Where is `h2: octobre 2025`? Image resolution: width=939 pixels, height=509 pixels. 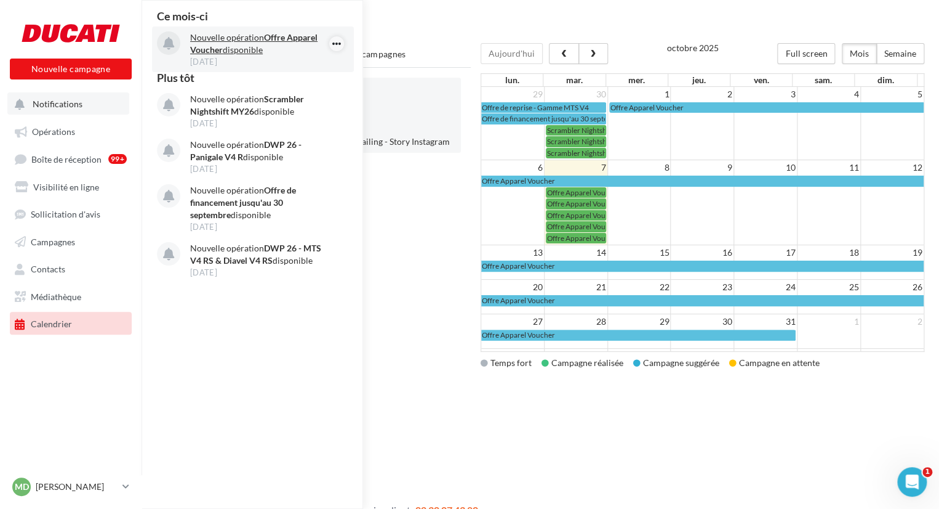
h2: octobre 2025 is located at coordinates (693, 47).